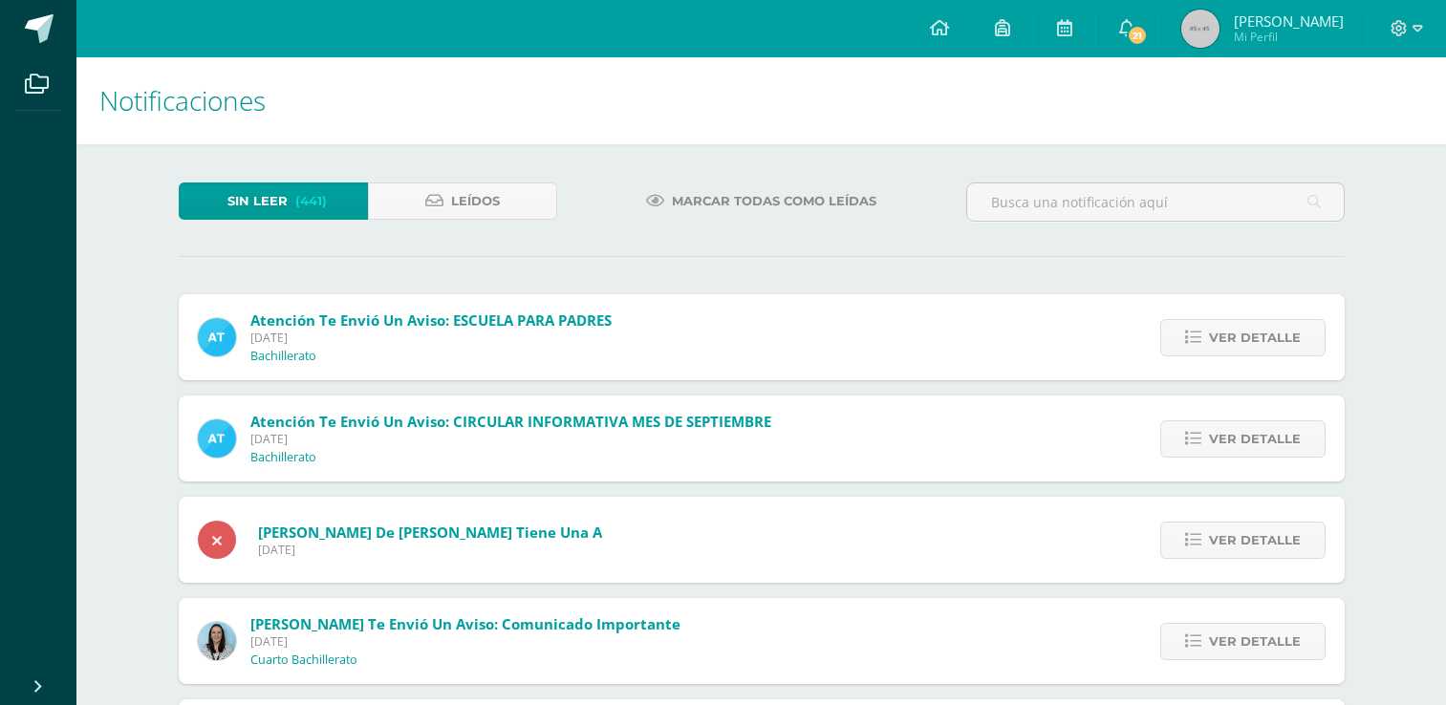 The width and height of the screenshot is (1446, 705). Describe the element at coordinates (1137, 35) in the screenshot. I see `span: 21` at that location.